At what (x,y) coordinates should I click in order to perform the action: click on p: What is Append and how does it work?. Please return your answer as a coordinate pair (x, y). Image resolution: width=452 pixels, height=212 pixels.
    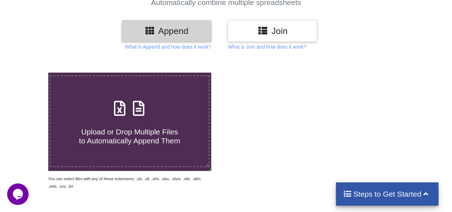
    Looking at the image, I should click on (168, 47).